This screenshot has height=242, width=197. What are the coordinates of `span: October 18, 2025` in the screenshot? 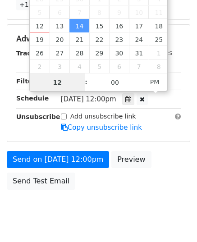 It's located at (158, 26).